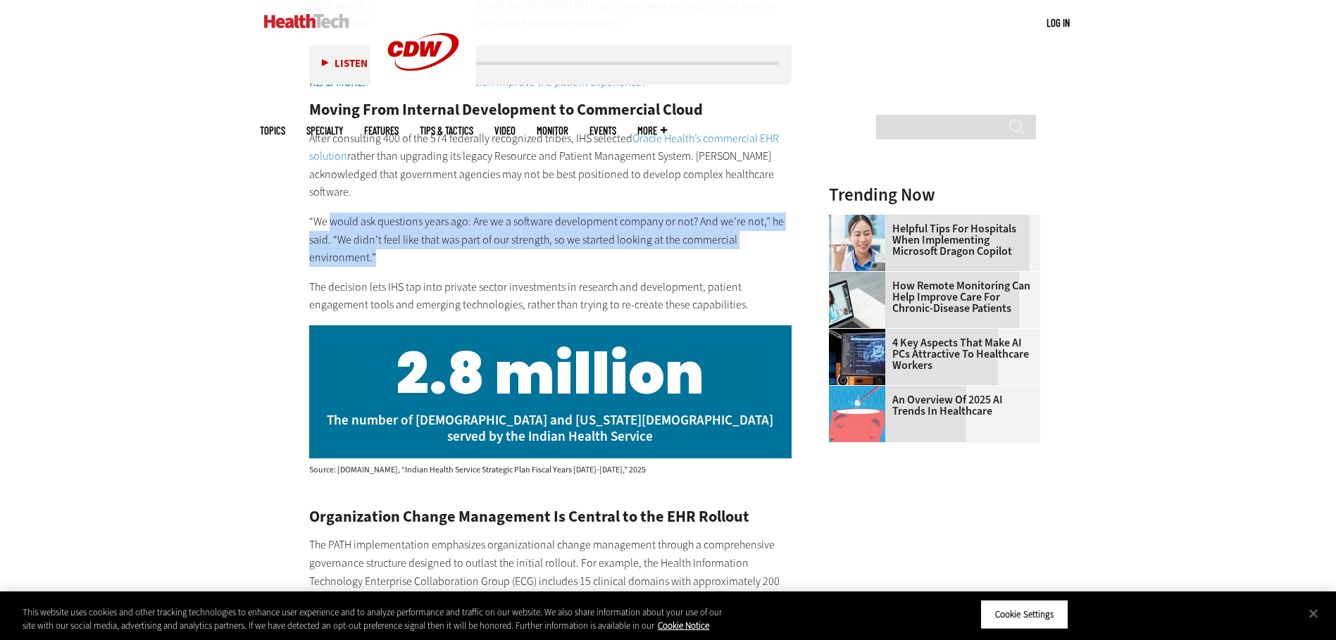  Describe the element at coordinates (551, 374) in the screenshot. I see `h2: 2.8 million` at that location.